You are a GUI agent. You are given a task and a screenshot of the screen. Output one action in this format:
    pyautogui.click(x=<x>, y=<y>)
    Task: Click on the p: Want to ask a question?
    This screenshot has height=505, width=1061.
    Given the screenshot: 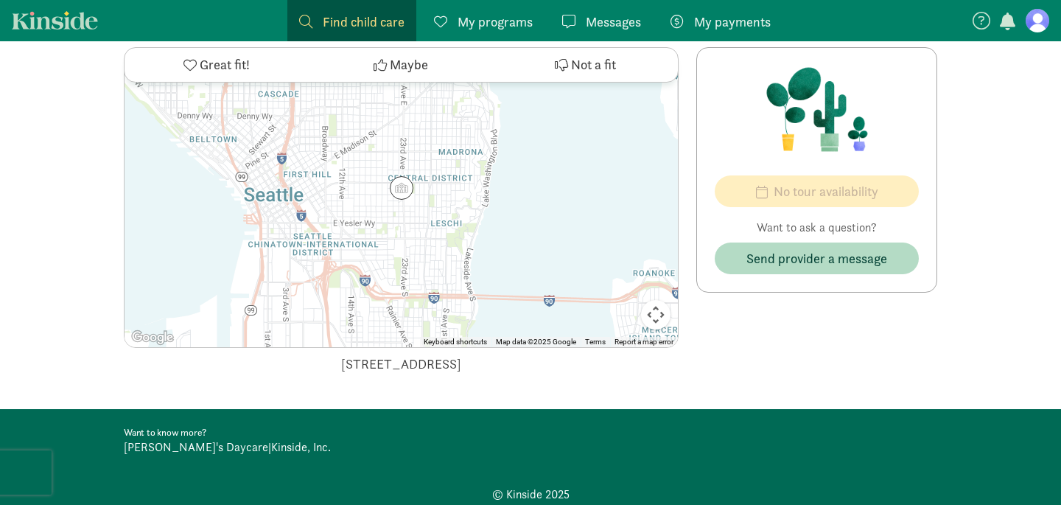 What is the action you would take?
    pyautogui.click(x=816, y=228)
    